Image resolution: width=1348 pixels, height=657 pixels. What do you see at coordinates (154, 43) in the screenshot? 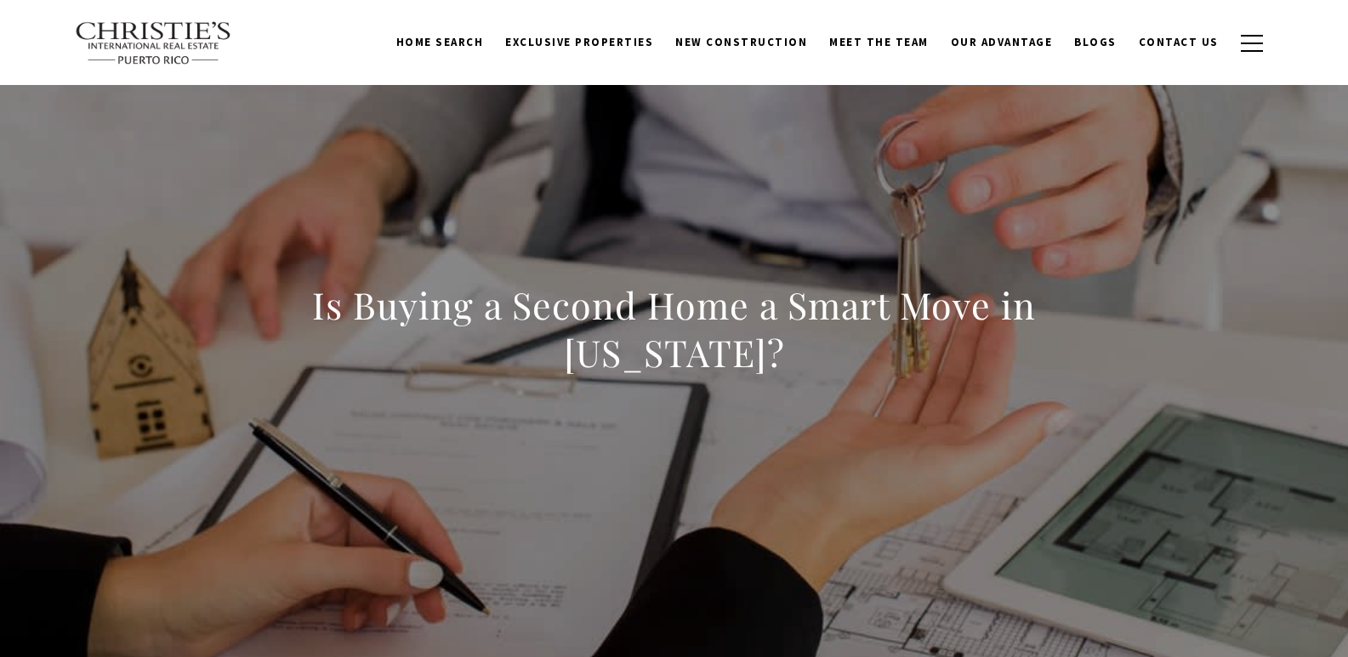
I see `img: Christie's International Real Estate text transparent background` at bounding box center [154, 43].